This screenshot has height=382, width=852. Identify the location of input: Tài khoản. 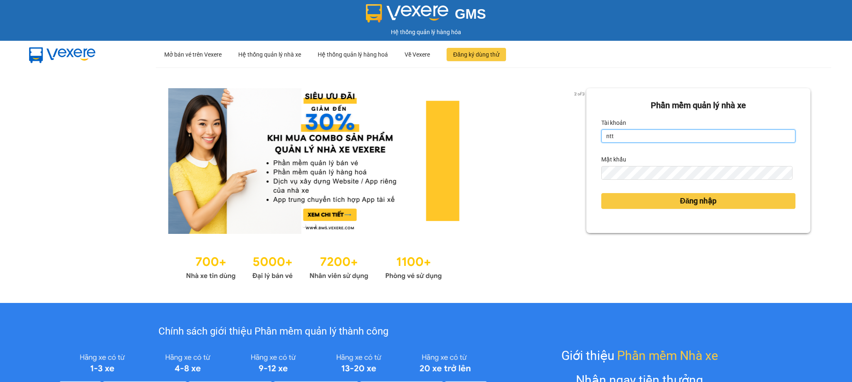
(698, 136).